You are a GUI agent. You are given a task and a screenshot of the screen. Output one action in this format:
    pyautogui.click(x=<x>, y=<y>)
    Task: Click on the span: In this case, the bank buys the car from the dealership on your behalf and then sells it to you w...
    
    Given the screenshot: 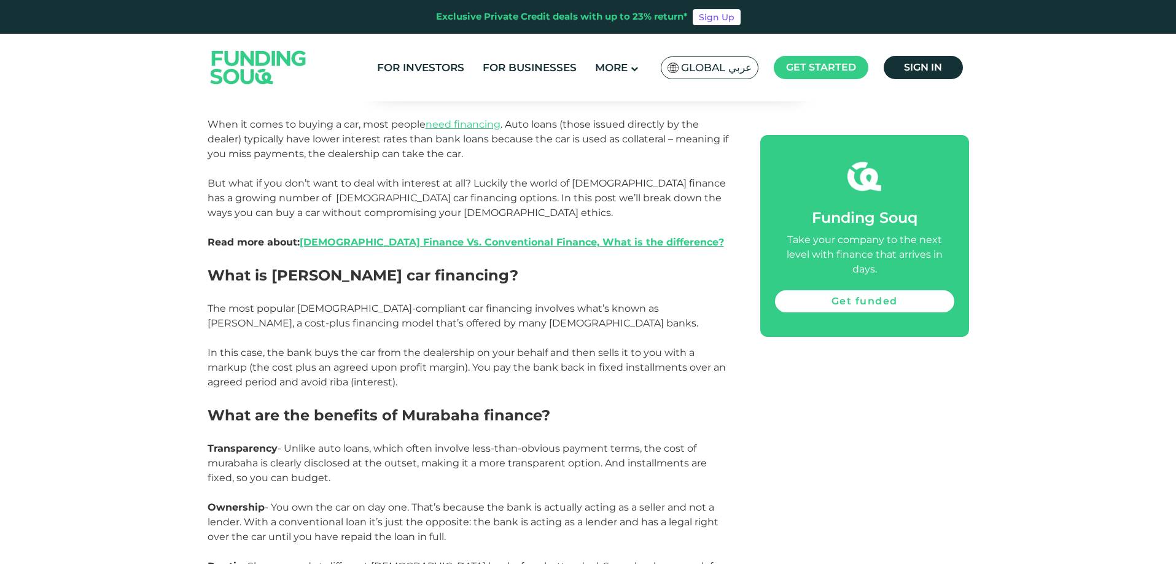 What is the action you would take?
    pyautogui.click(x=467, y=367)
    